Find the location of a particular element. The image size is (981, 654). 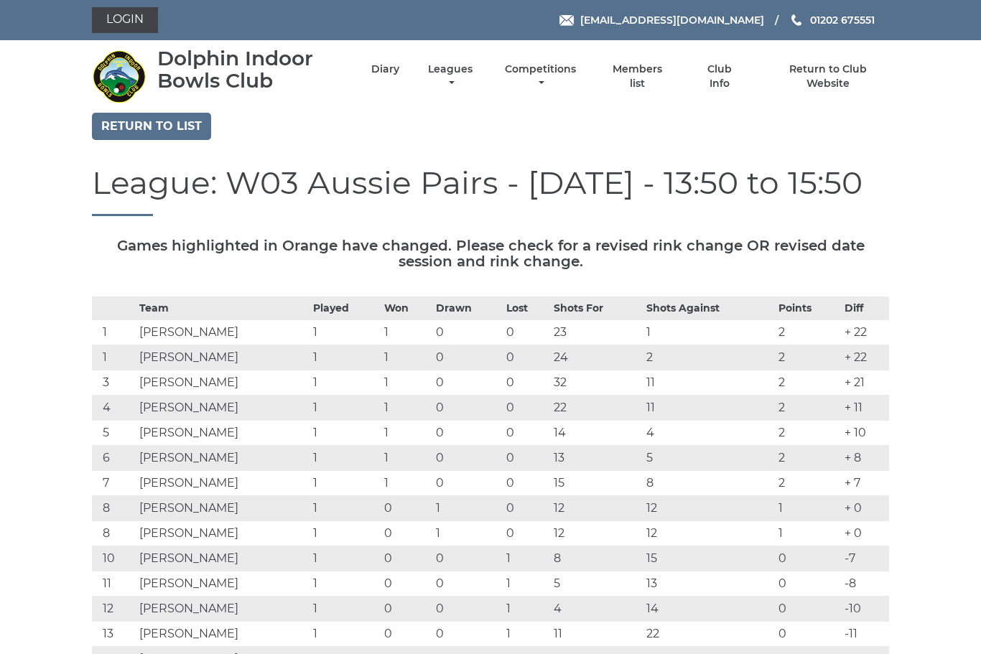

a: Return to list is located at coordinates (151, 126).